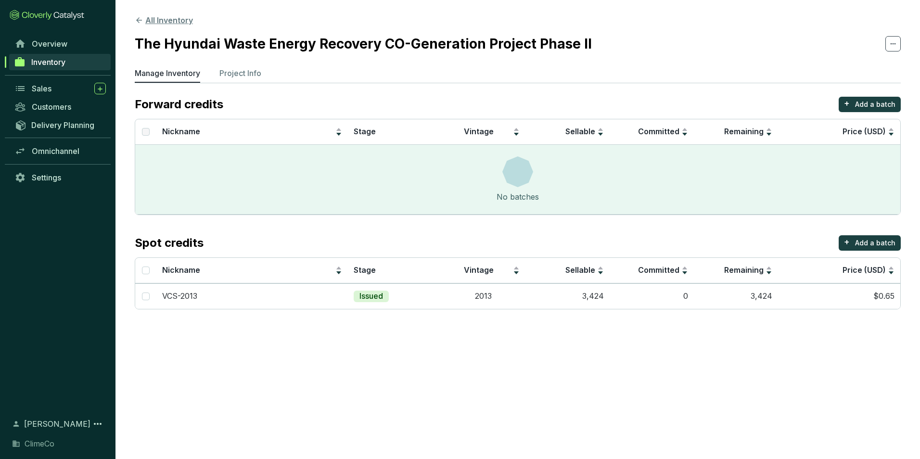  I want to click on a: Settings, so click(60, 178).